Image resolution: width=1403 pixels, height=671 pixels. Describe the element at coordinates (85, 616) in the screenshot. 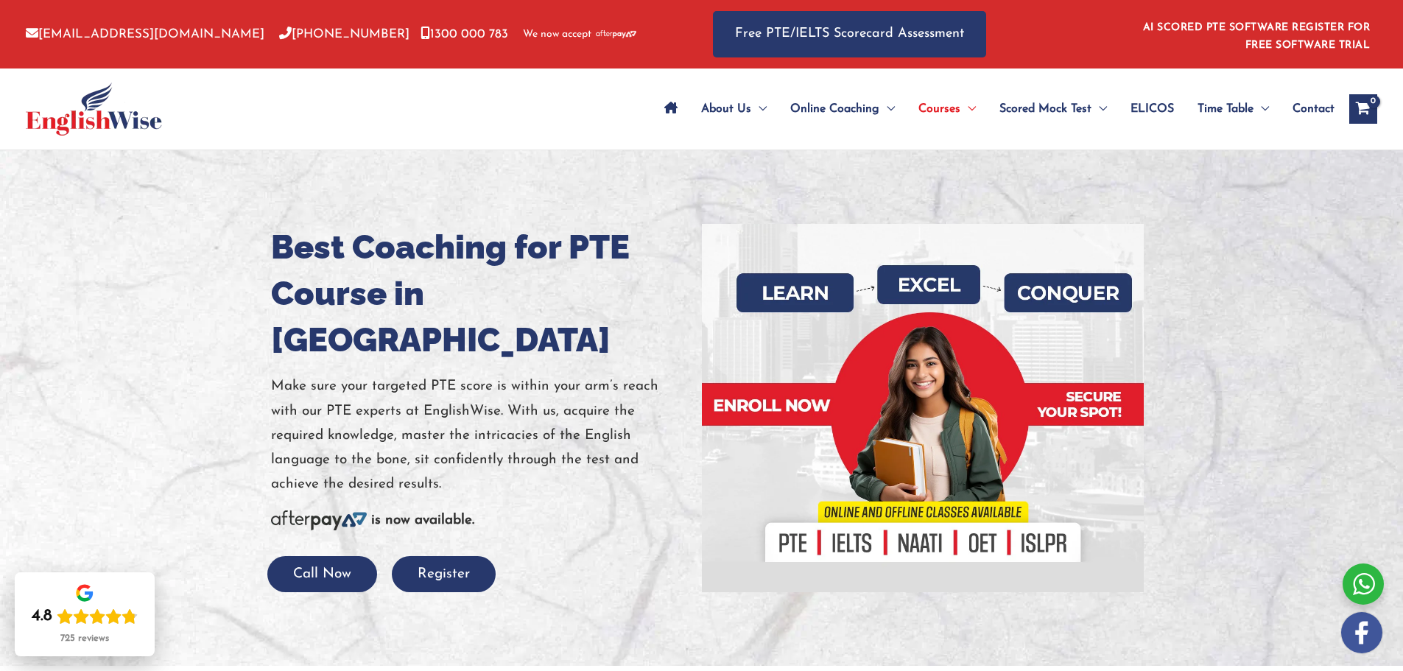

I see `div: Rating: 4.8 out of 5` at that location.